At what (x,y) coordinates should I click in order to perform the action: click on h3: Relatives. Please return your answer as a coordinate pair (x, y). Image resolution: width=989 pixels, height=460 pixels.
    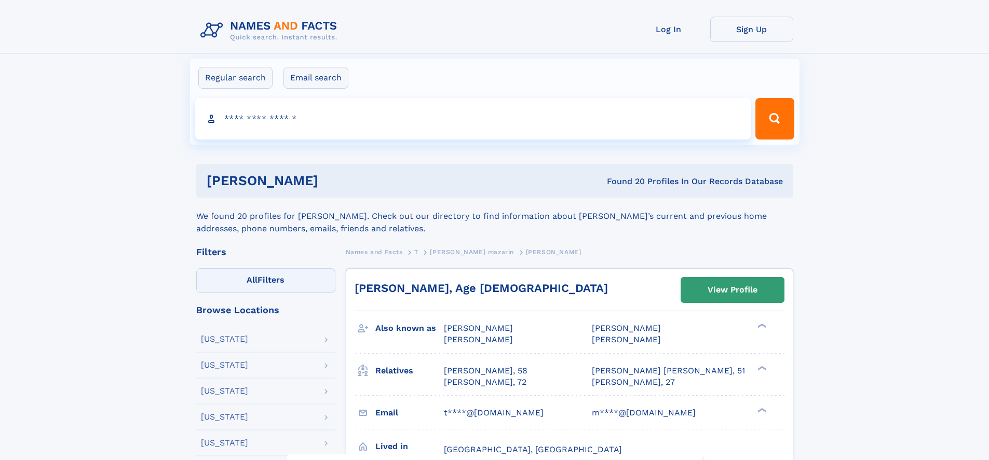
    Looking at the image, I should click on (410, 371).